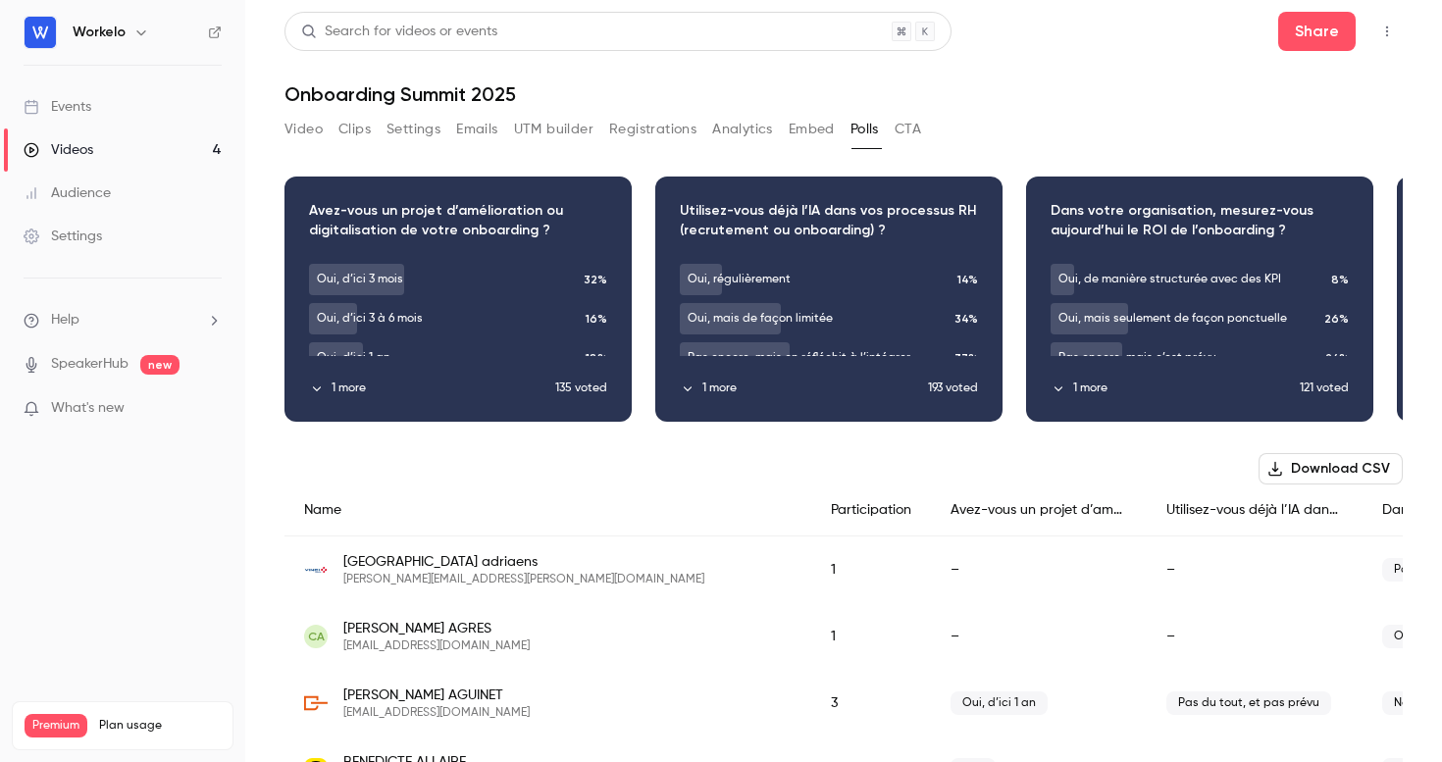 The image size is (1442, 762). I want to click on li: help-dropdown-opener, so click(123, 320).